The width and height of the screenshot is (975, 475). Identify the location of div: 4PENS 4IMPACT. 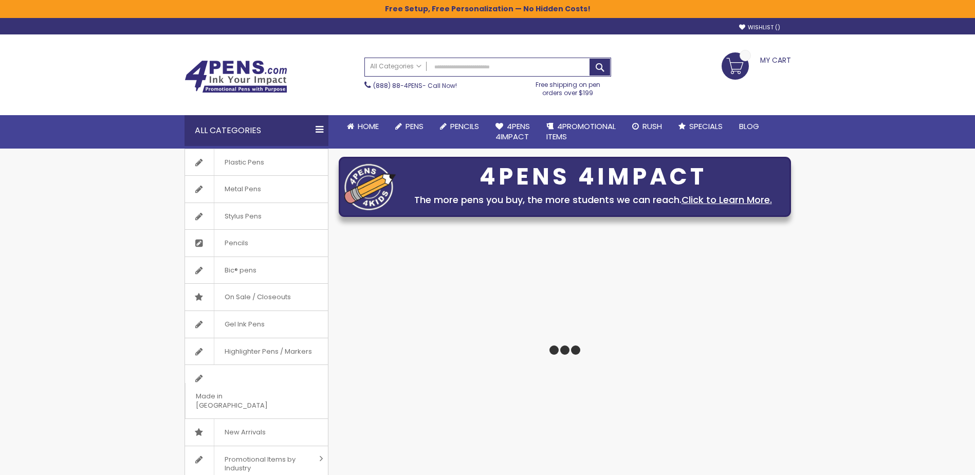
(593, 177).